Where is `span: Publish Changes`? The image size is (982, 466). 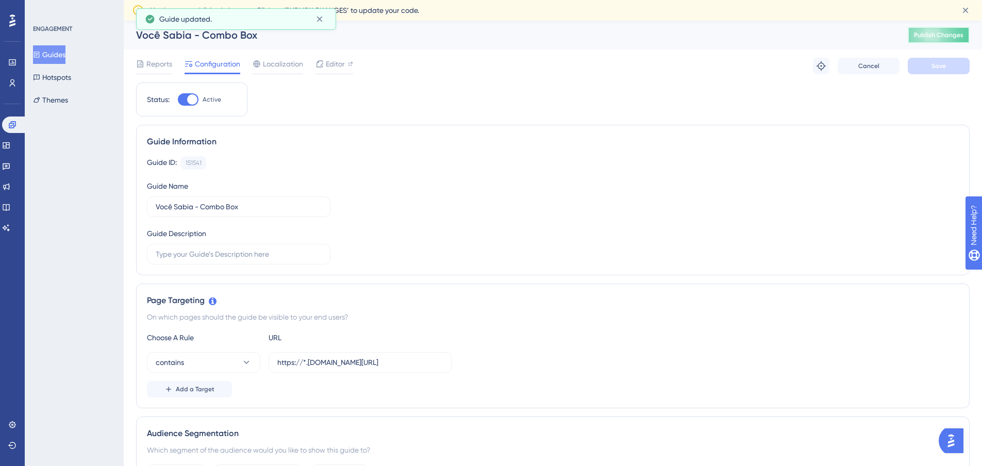 span: Publish Changes is located at coordinates (939, 35).